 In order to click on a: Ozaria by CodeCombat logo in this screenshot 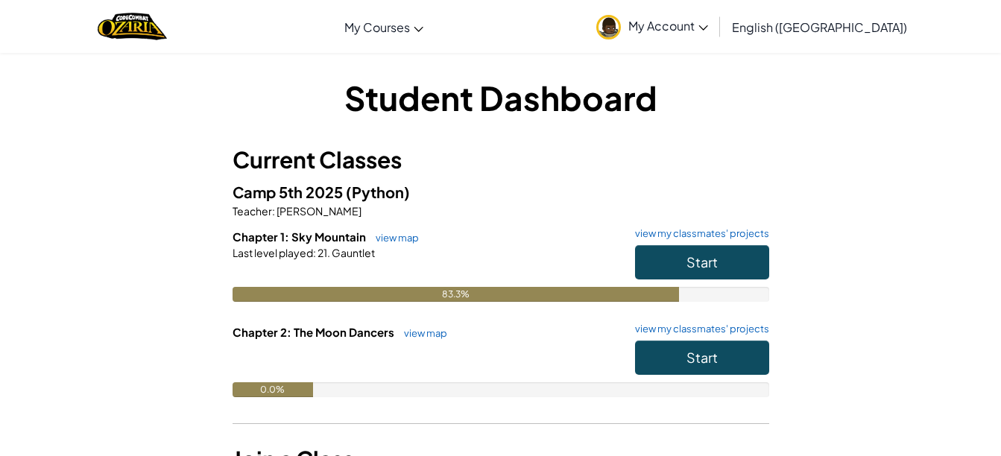, I will do `click(132, 26)`.